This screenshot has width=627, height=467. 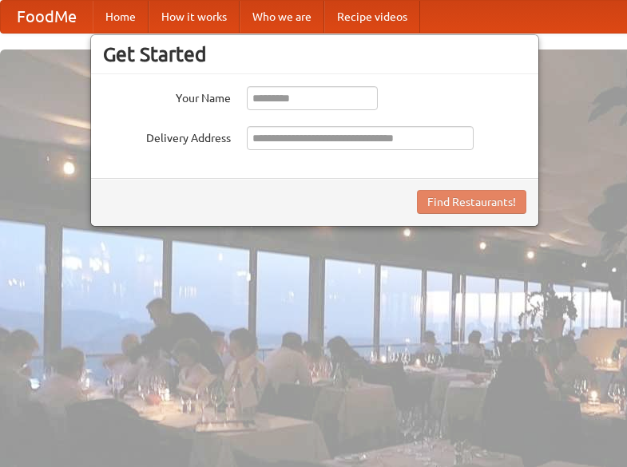 I want to click on a: Home, so click(x=121, y=17).